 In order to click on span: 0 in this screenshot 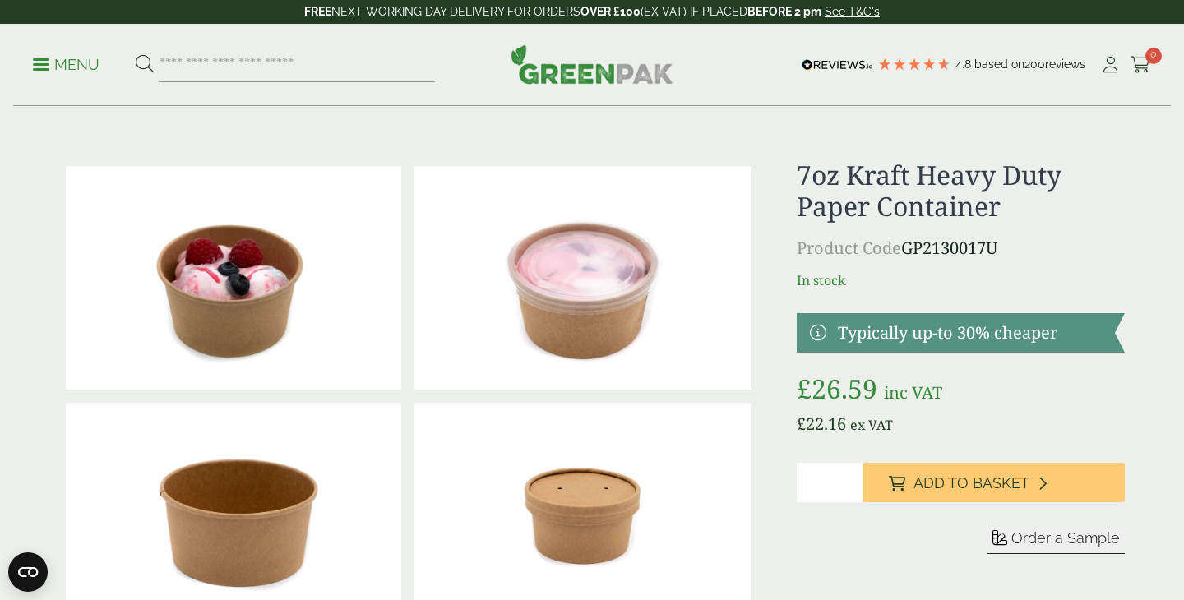, I will do `click(1154, 56)`.